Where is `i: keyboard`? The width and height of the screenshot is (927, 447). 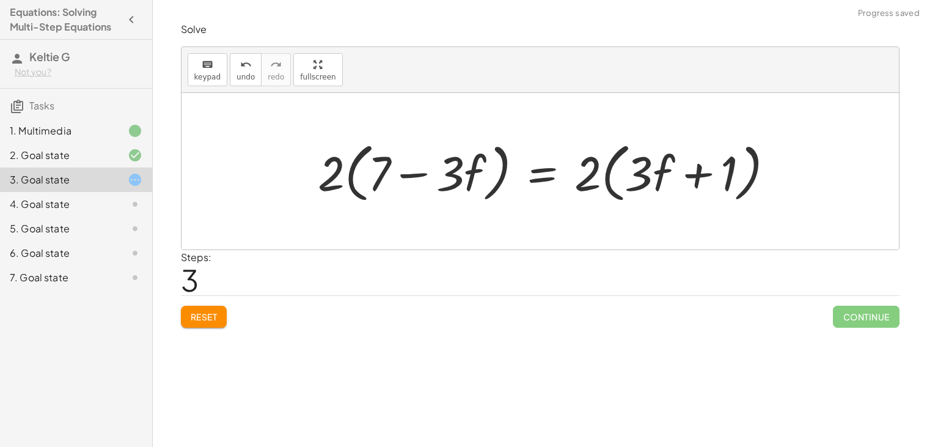 i: keyboard is located at coordinates (207, 65).